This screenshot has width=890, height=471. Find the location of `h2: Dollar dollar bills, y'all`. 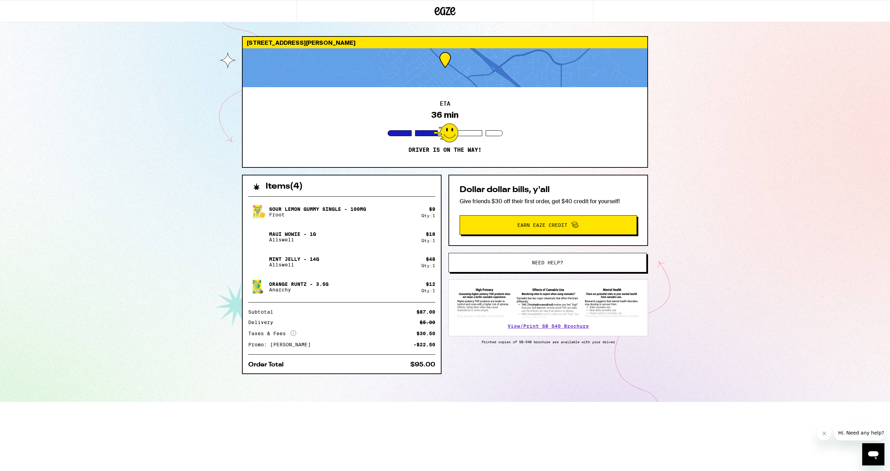

h2: Dollar dollar bills, y'all is located at coordinates (548, 190).